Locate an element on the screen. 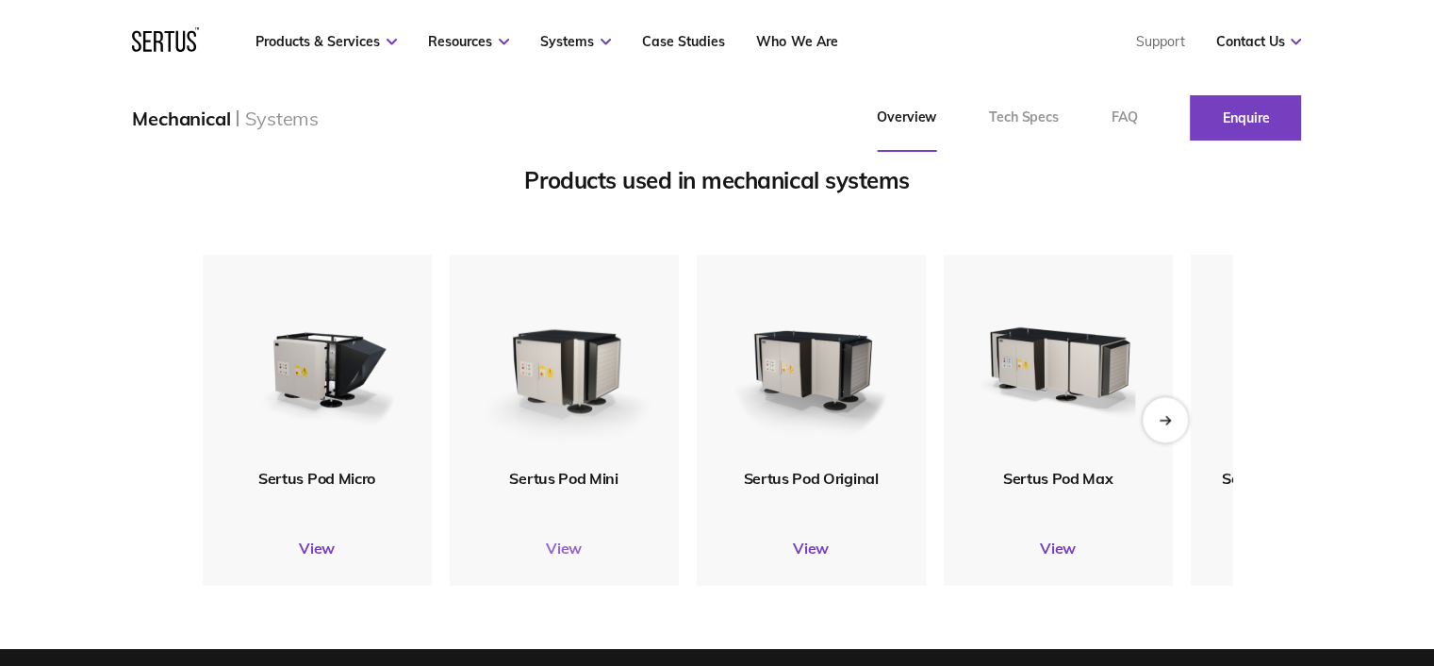 Image resolution: width=1434 pixels, height=666 pixels. span: Sertus Pod Mini is located at coordinates (563, 478).